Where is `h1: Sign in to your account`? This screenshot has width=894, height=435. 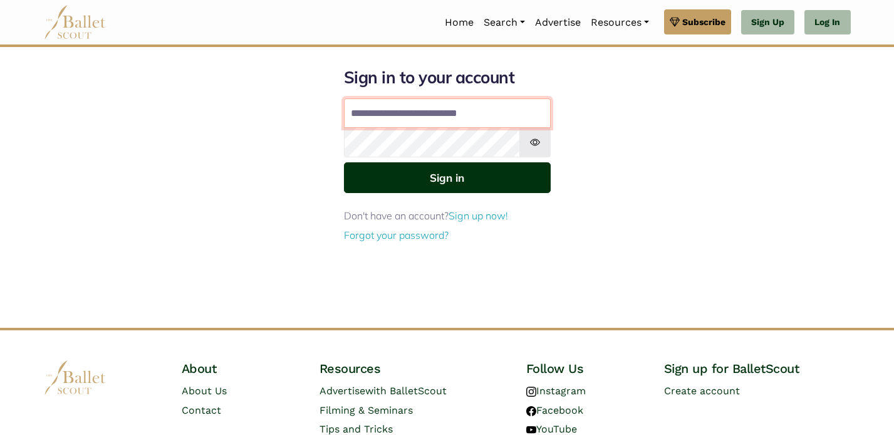 h1: Sign in to your account is located at coordinates (447, 78).